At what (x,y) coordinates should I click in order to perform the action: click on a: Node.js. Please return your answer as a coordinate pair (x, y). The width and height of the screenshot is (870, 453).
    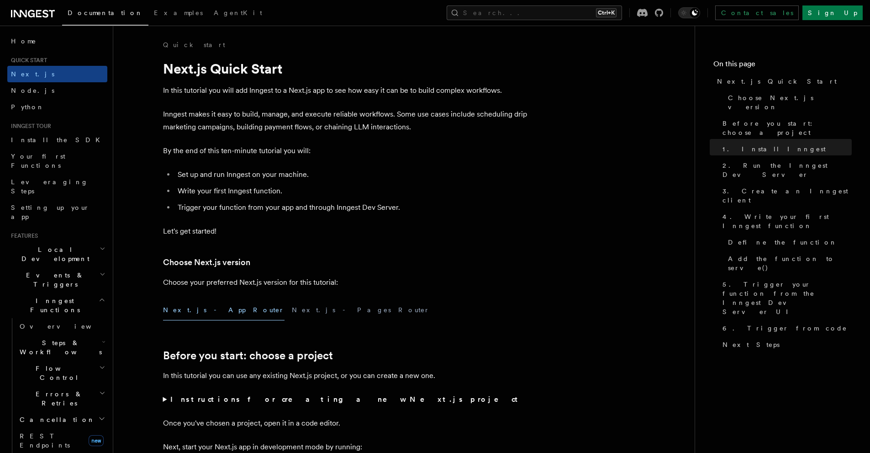
    Looking at the image, I should click on (57, 90).